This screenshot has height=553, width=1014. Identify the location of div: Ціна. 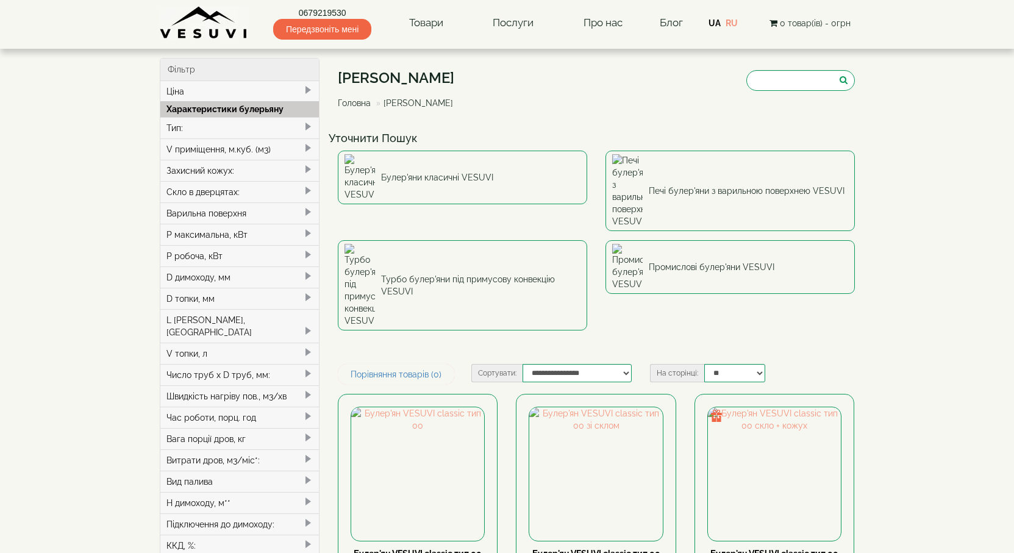
(240, 91).